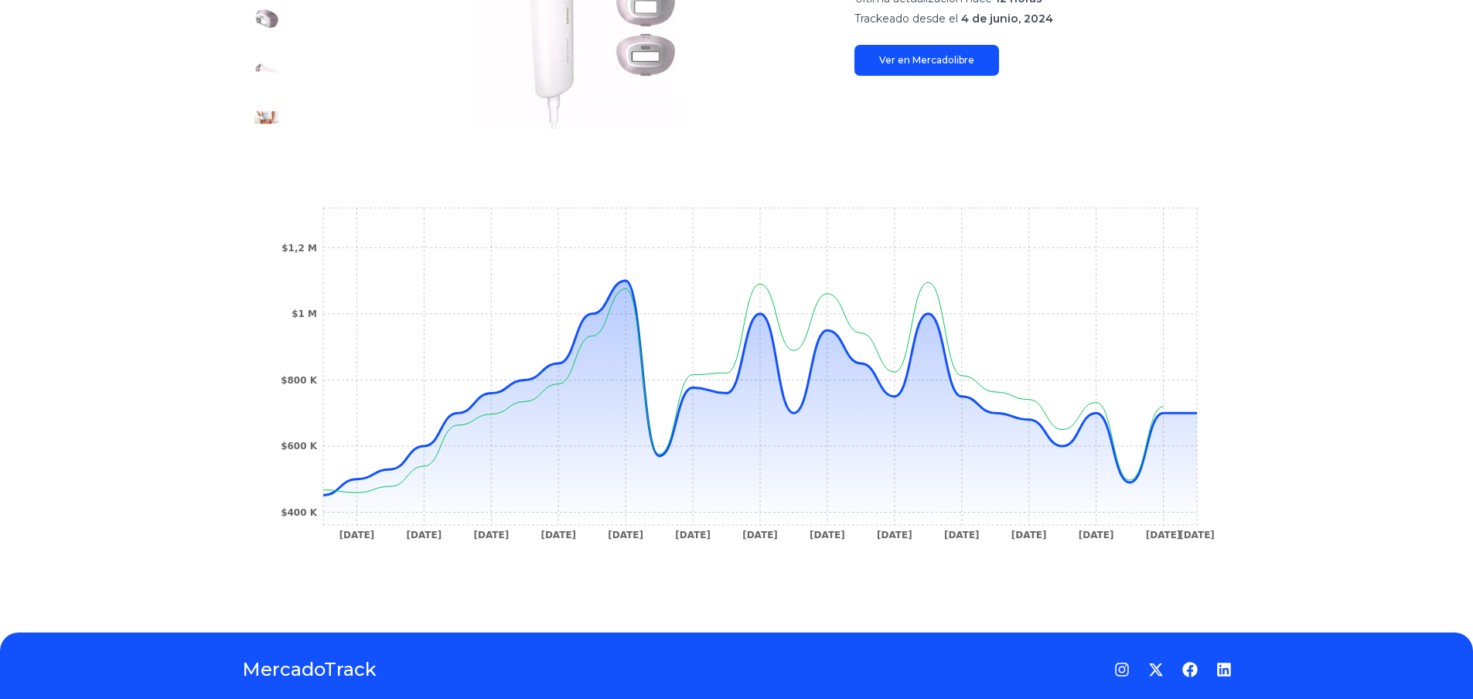 This screenshot has height=699, width=1473. Describe the element at coordinates (309, 670) in the screenshot. I see `h1: MercadoTrack` at that location.